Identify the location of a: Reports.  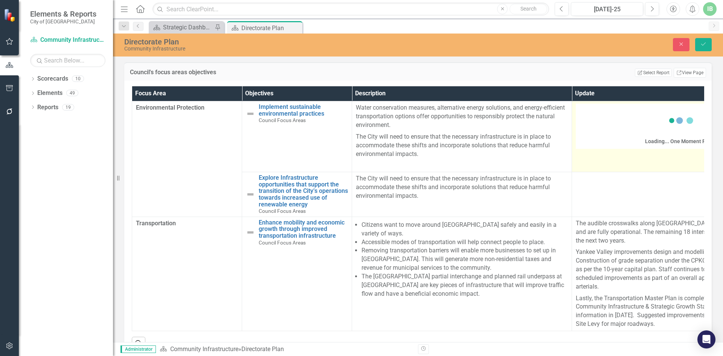
(48, 107).